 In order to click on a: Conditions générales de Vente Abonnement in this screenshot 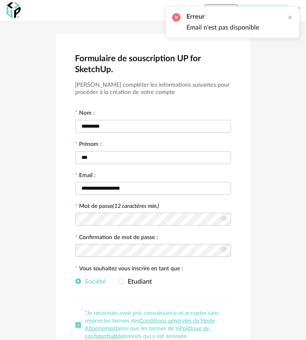, I will do `click(150, 324)`.